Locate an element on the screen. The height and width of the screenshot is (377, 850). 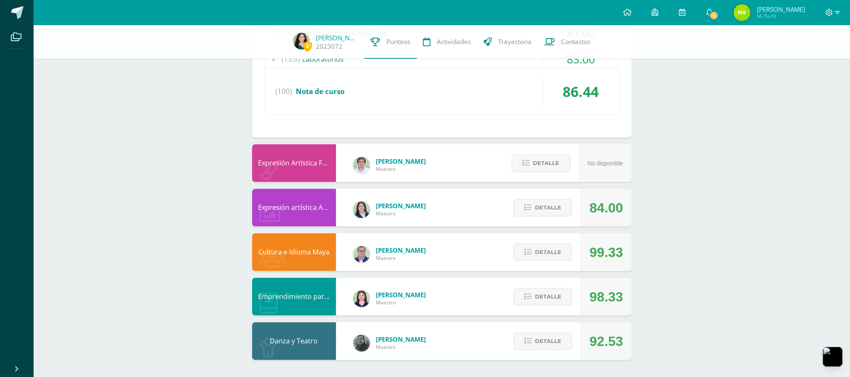
div: 84.00 is located at coordinates (606, 208).